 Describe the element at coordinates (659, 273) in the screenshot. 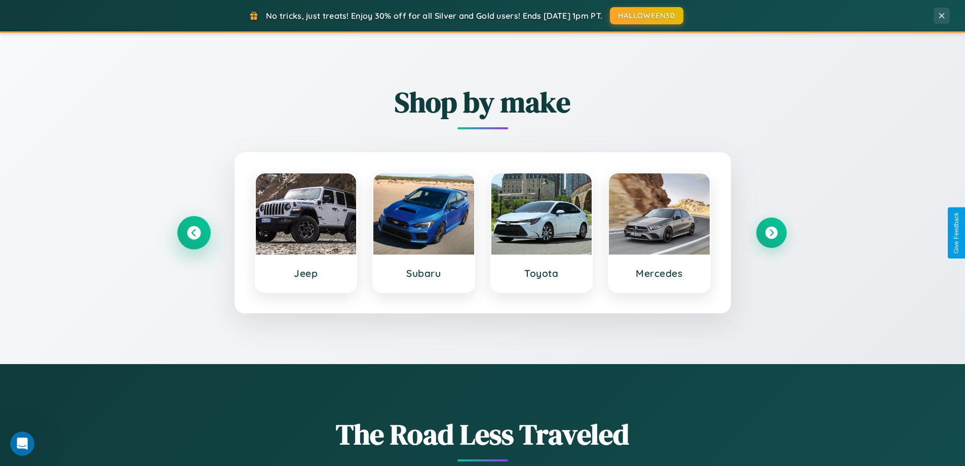

I see `h3: Mercedes` at that location.